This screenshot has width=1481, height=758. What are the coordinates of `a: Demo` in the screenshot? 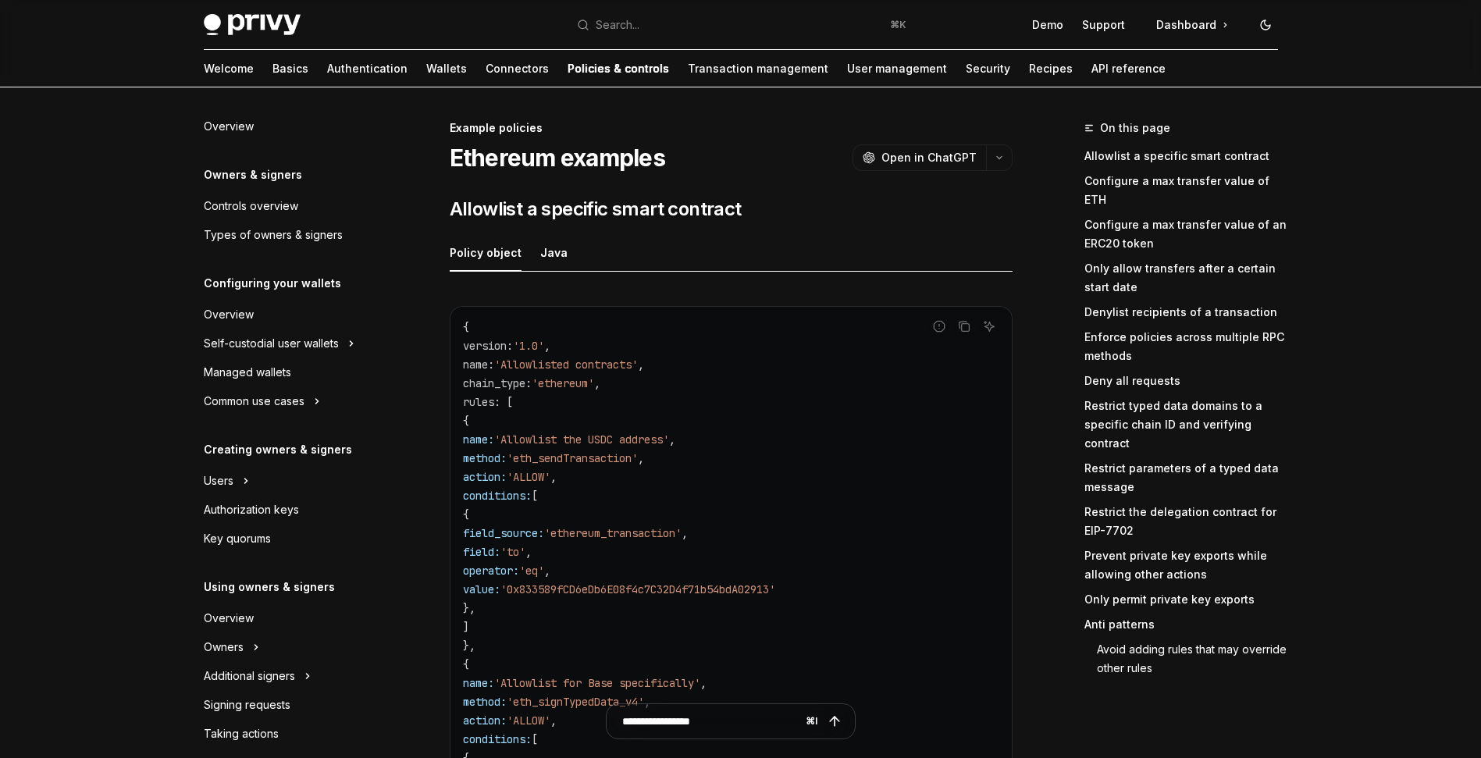 It's located at (1048, 25).